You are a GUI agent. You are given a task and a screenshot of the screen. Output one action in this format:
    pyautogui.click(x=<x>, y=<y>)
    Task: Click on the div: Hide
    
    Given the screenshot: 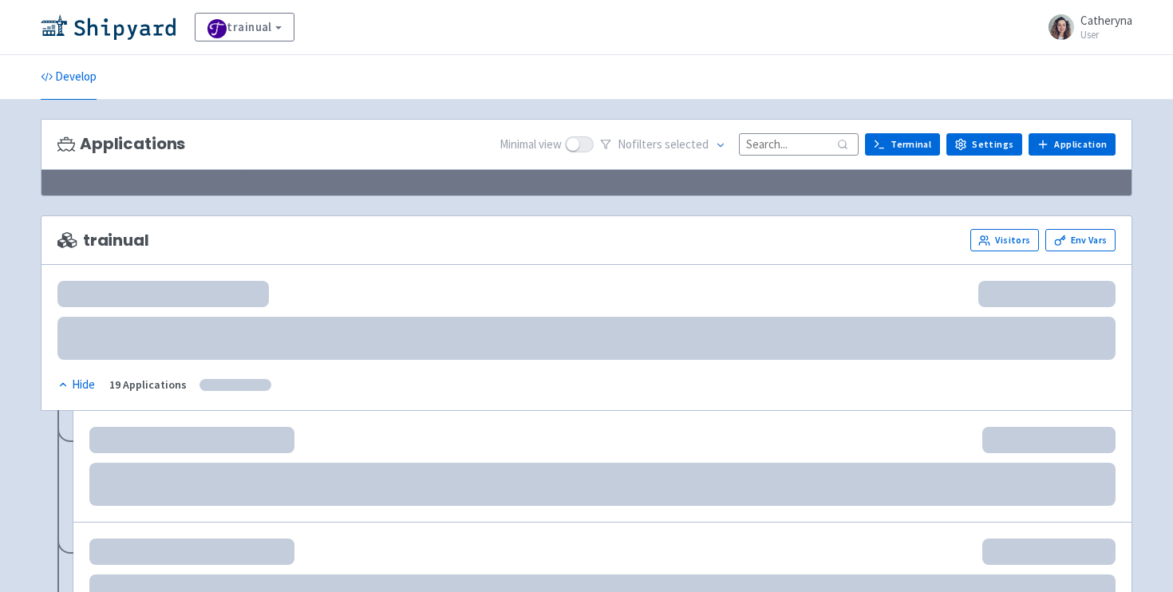 What is the action you would take?
    pyautogui.click(x=76, y=384)
    